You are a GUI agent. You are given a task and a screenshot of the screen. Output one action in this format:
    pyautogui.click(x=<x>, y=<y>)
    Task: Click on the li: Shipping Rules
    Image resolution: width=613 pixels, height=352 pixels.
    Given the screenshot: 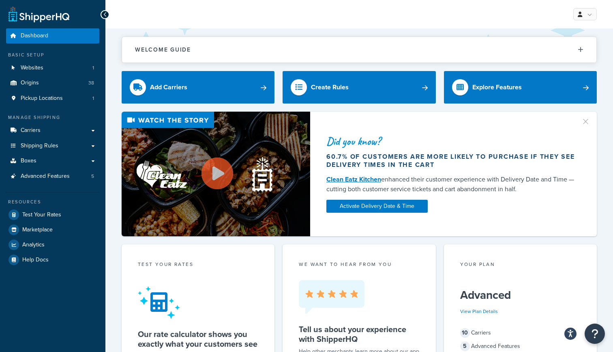 What is the action you would take?
    pyautogui.click(x=53, y=146)
    